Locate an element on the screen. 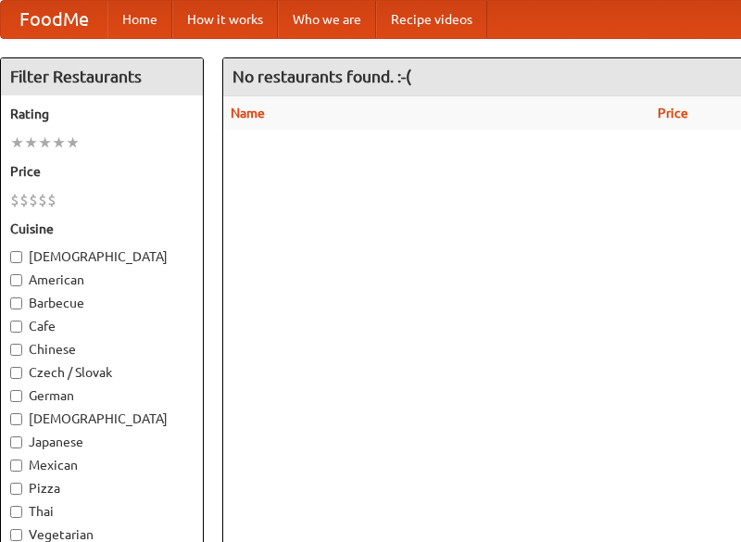  h5: Rating is located at coordinates (102, 114).